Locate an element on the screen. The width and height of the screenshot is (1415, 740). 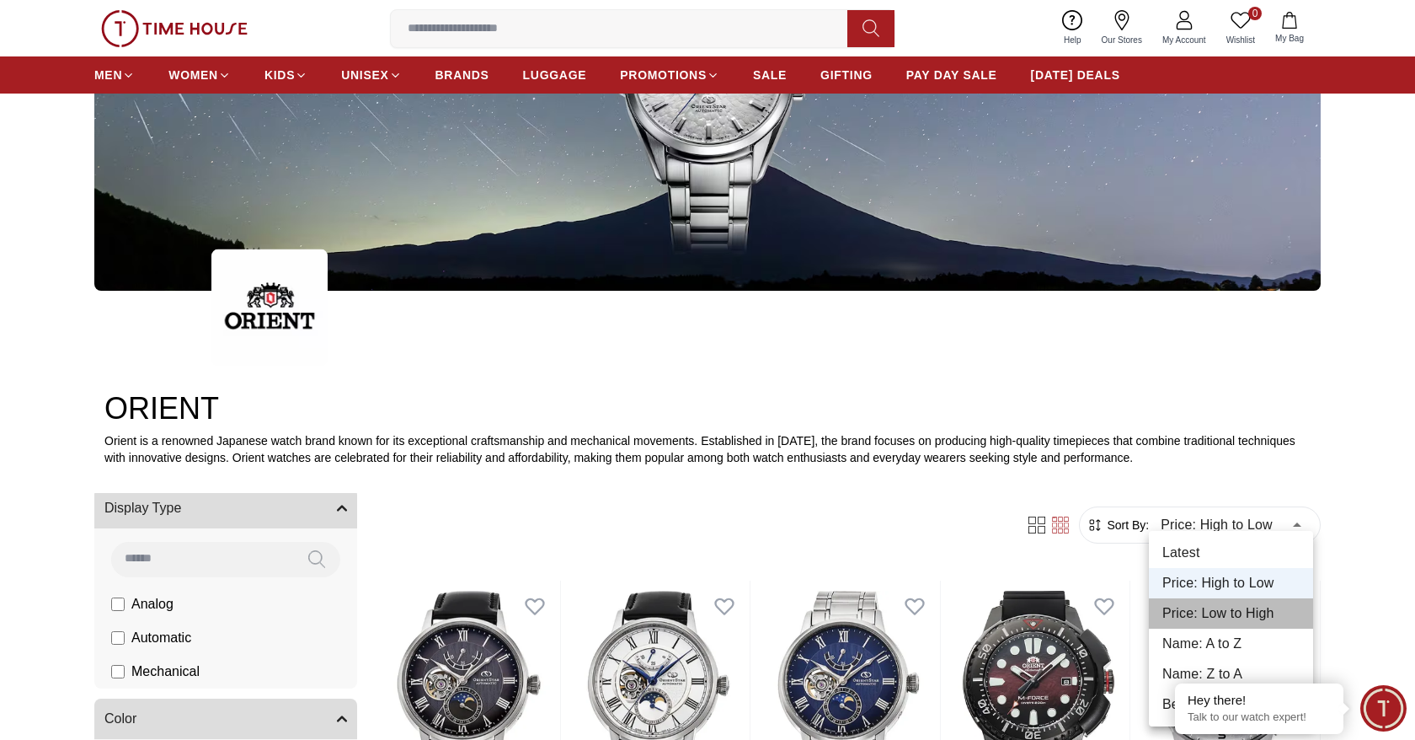
div: Hey there! is located at coordinates (1259, 700).